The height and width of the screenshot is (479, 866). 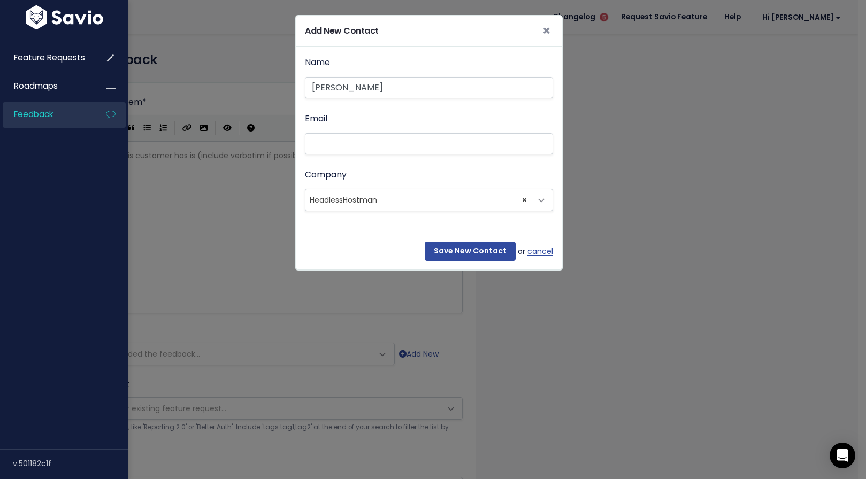 I want to click on label: Email, so click(x=316, y=119).